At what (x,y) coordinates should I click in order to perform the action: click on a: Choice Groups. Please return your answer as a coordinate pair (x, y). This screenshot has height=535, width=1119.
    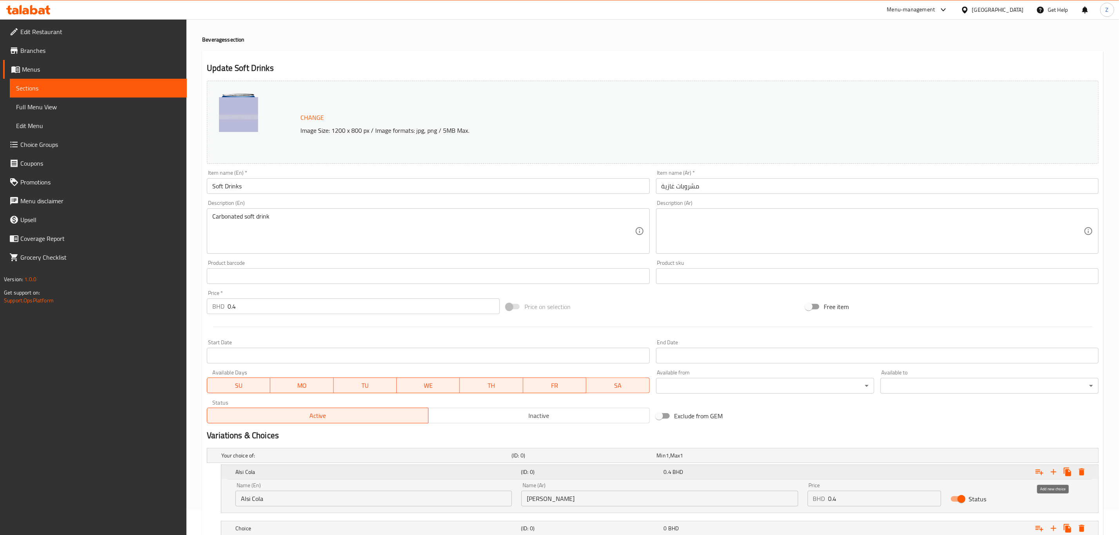
    Looking at the image, I should click on (95, 145).